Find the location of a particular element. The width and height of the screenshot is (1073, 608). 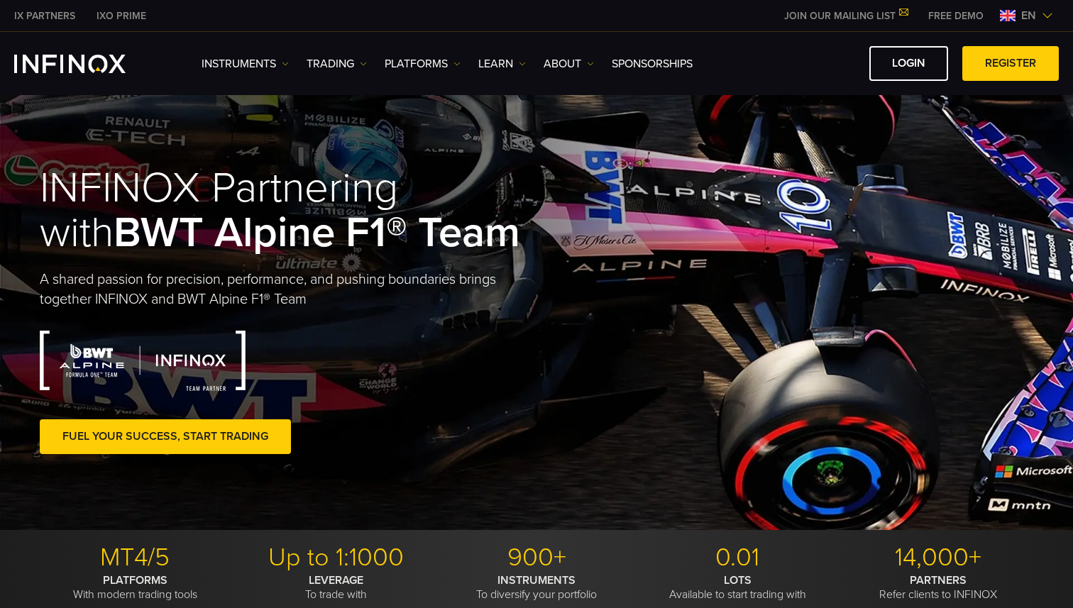

a: REGISTER is located at coordinates (1010, 63).